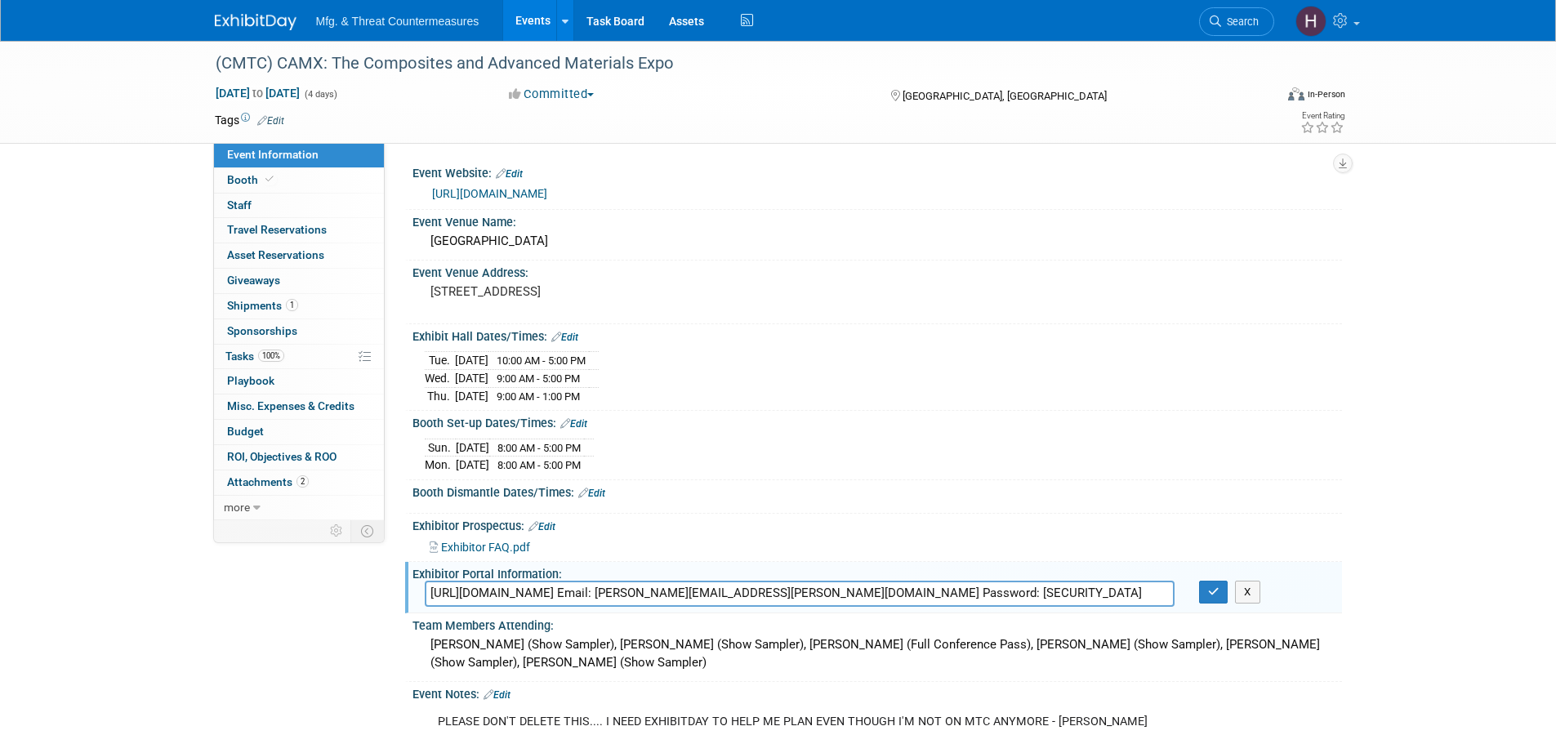 This screenshot has height=744, width=1556. What do you see at coordinates (275, 255) in the screenshot?
I see `span: Asset Reservations` at bounding box center [275, 255].